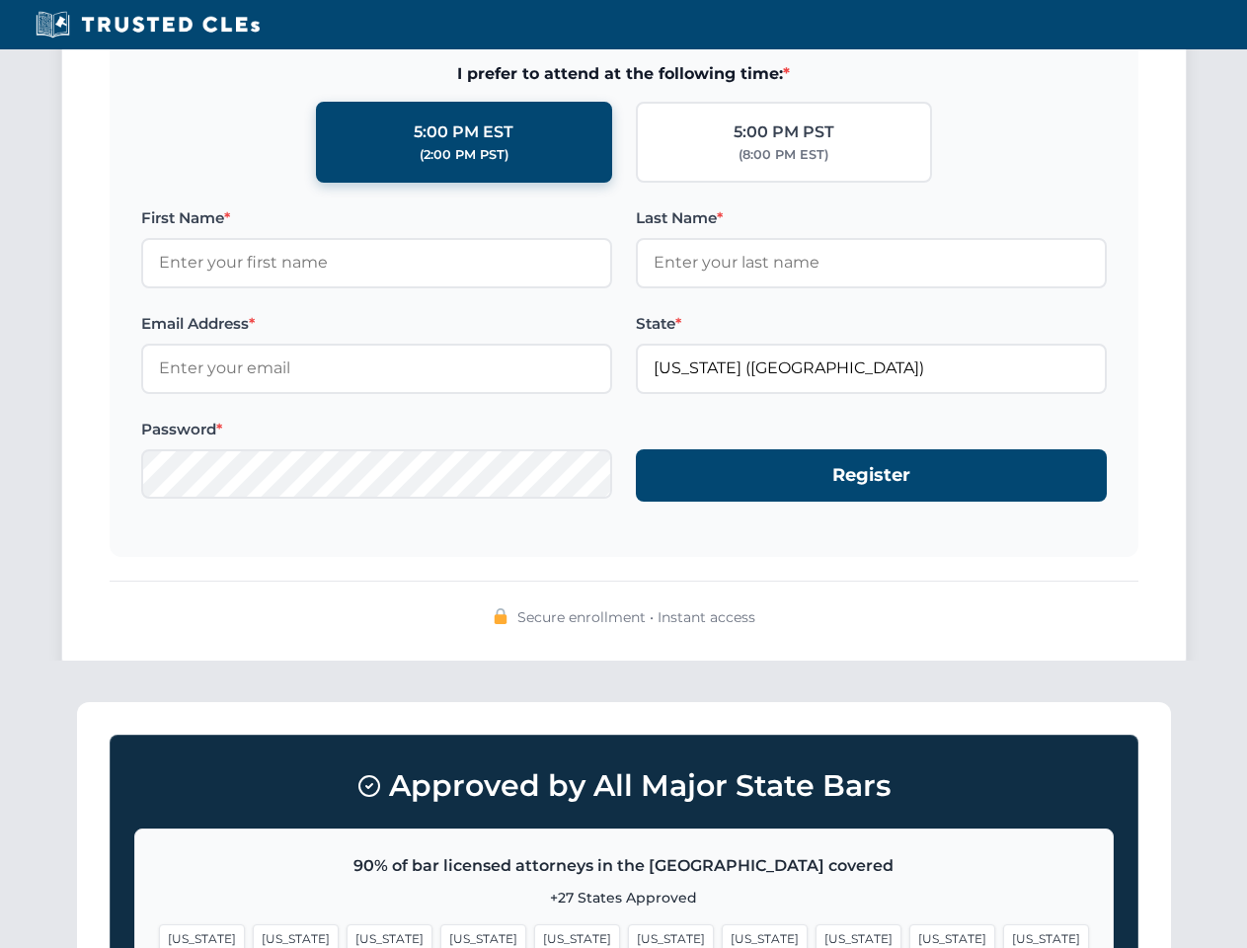  What do you see at coordinates (784, 132) in the screenshot?
I see `div: 5:00 PM PST` at bounding box center [784, 132].